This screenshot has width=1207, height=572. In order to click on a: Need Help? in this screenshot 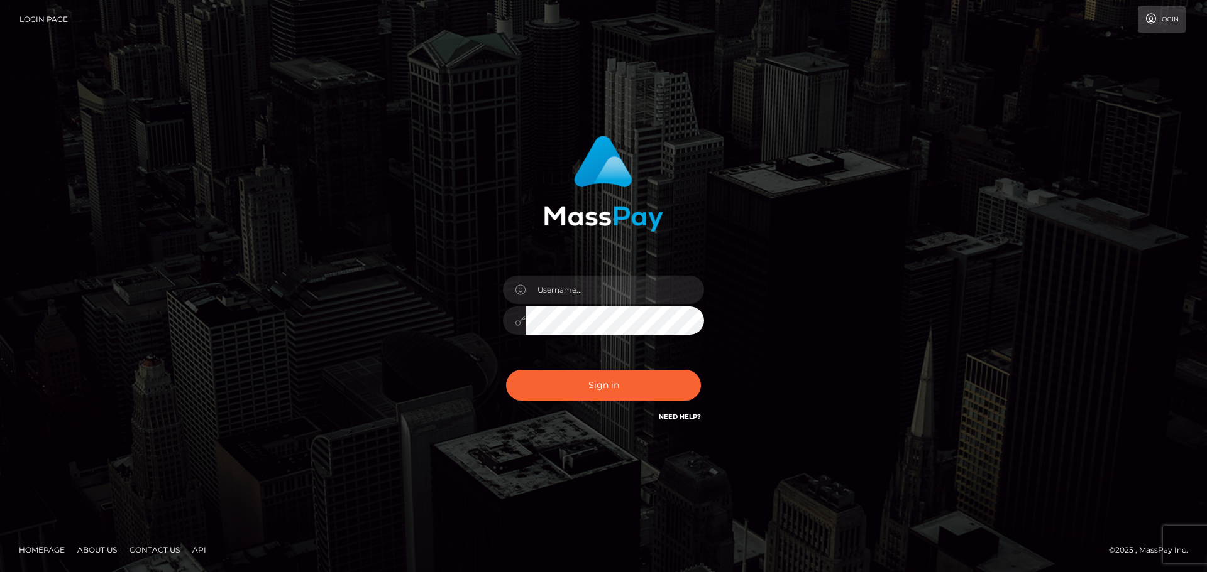, I will do `click(679, 417)`.